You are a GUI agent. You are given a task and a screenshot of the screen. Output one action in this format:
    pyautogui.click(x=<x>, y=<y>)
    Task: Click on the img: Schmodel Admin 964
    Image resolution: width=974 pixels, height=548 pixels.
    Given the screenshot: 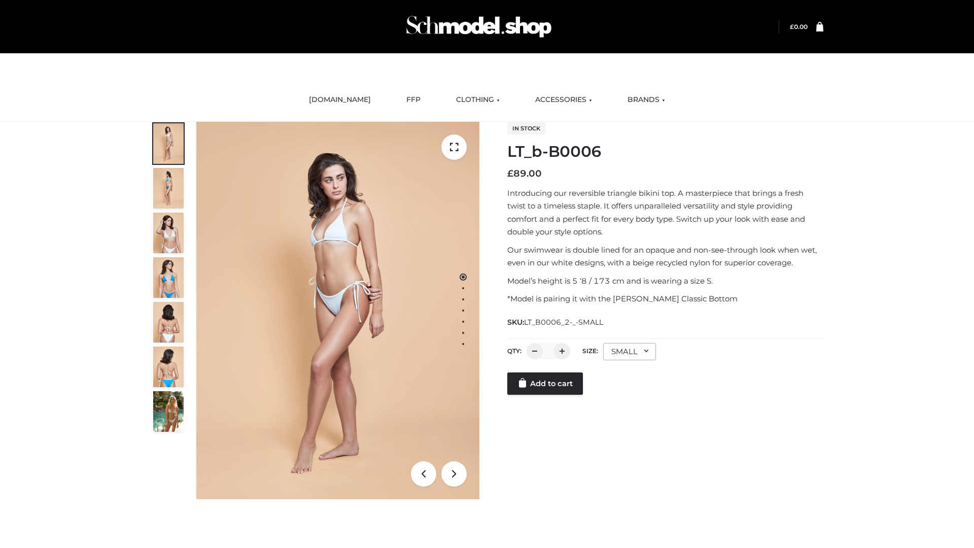 What is the action you would take?
    pyautogui.click(x=479, y=26)
    